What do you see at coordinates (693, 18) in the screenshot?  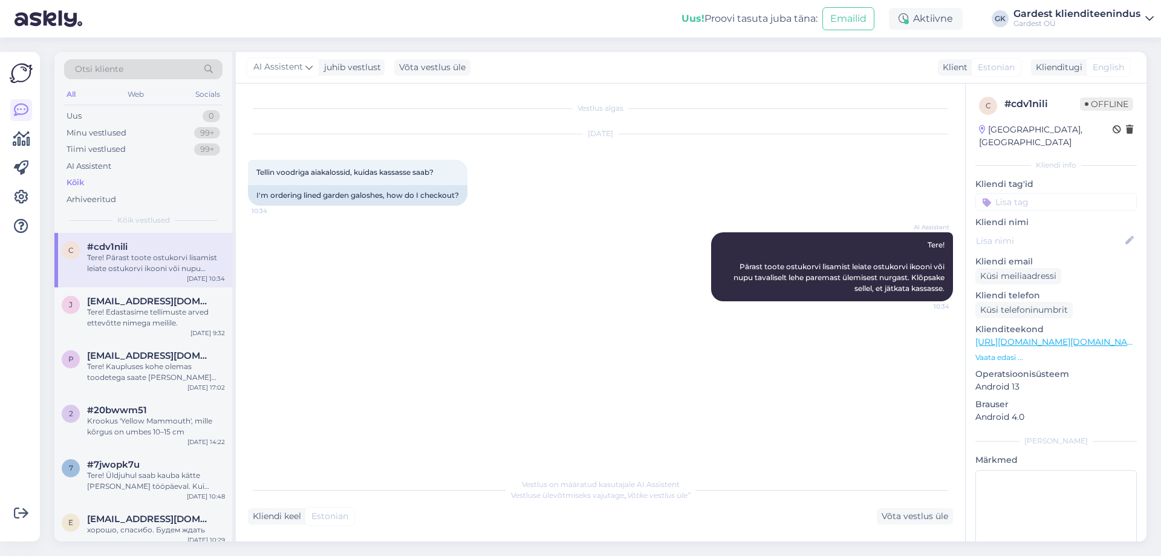 I see `b: Uus!` at bounding box center [693, 18].